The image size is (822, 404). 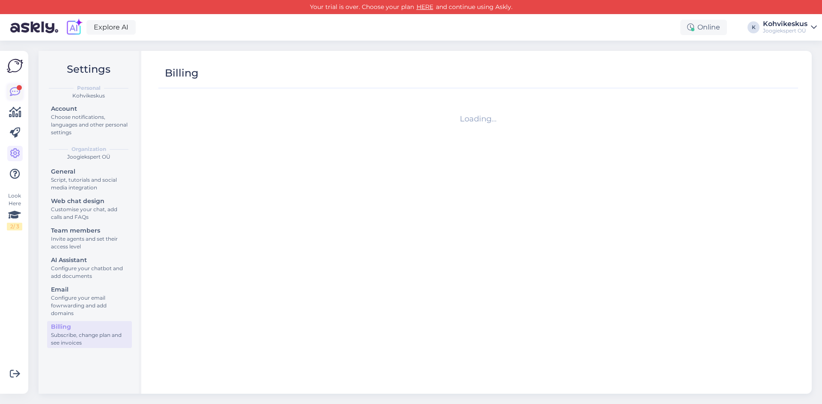 What do you see at coordinates (89, 238) in the screenshot?
I see `a: Team membersInvite agents and set their access level` at bounding box center [89, 238].